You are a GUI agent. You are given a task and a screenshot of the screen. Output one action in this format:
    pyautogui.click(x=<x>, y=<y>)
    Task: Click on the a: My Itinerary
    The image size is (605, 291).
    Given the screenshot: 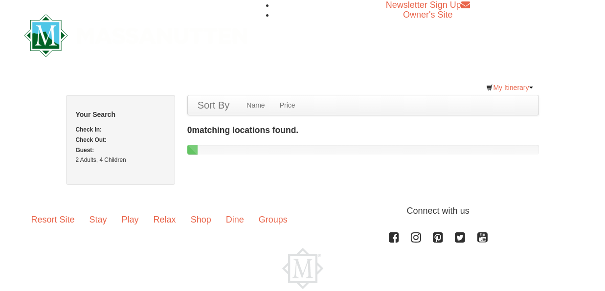 What is the action you would take?
    pyautogui.click(x=509, y=88)
    